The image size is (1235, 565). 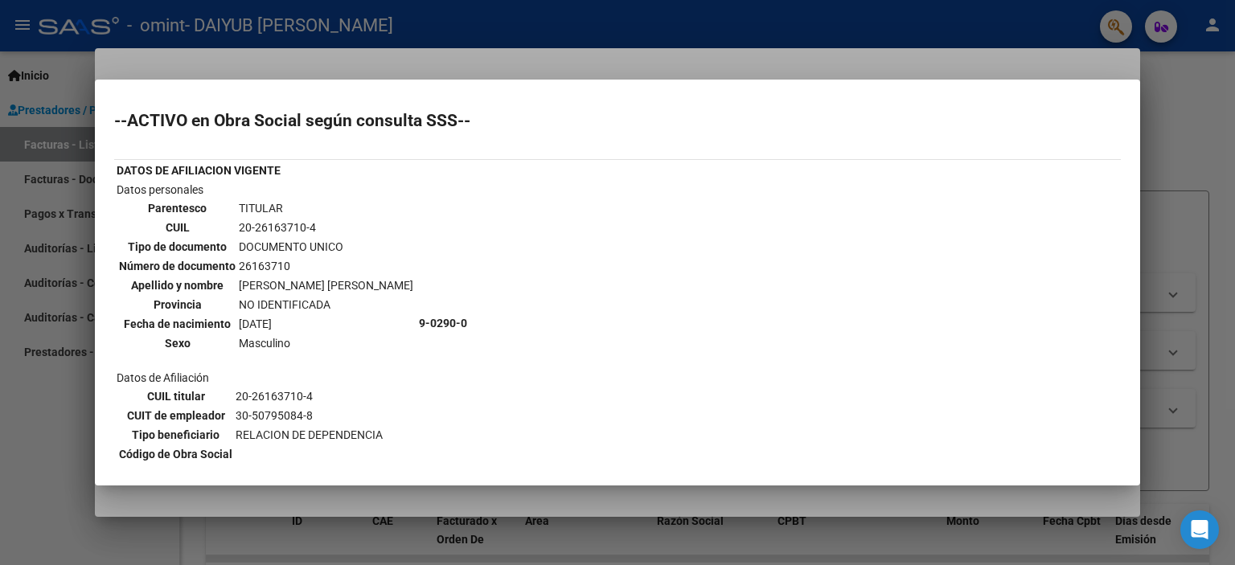 What do you see at coordinates (326, 266) in the screenshot?
I see `td: 26163710` at bounding box center [326, 266].